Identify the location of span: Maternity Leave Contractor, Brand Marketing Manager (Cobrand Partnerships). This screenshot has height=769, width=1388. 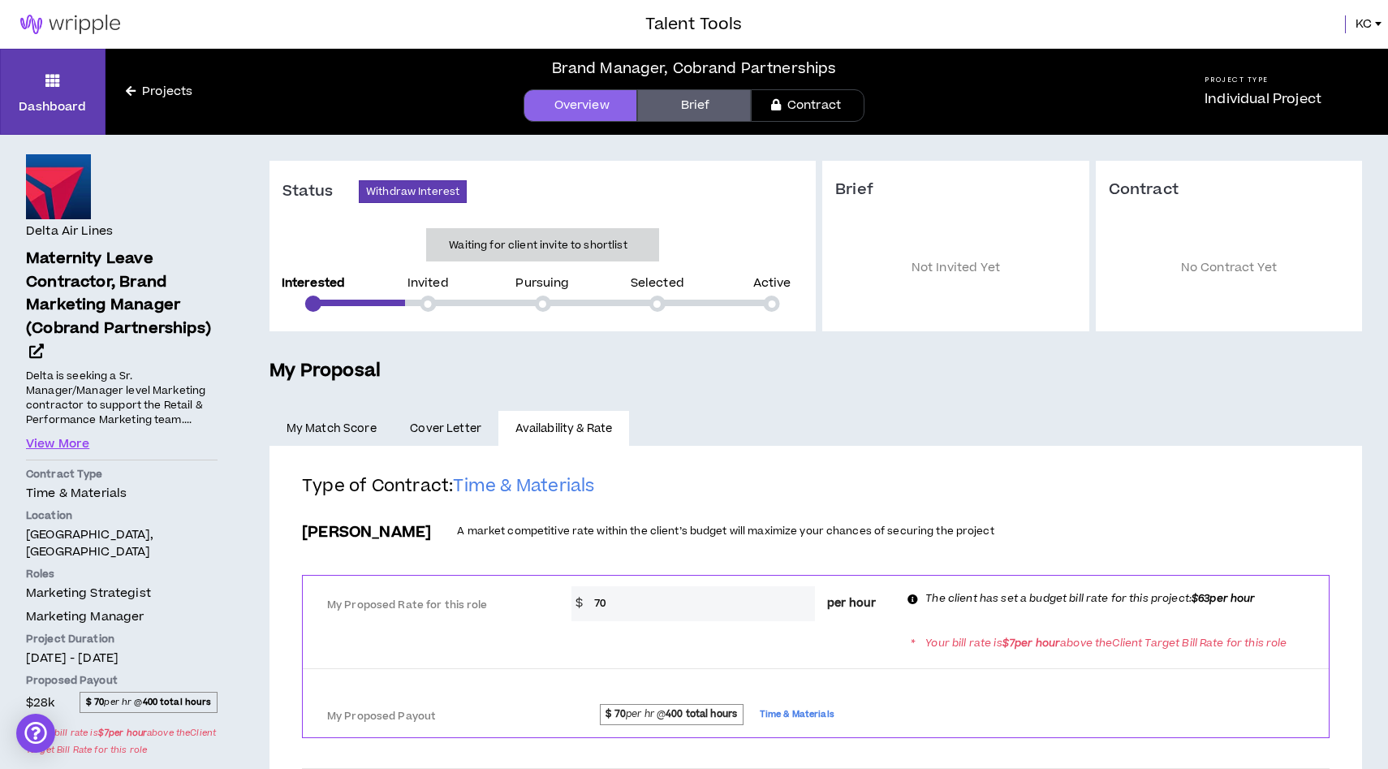
(119, 293).